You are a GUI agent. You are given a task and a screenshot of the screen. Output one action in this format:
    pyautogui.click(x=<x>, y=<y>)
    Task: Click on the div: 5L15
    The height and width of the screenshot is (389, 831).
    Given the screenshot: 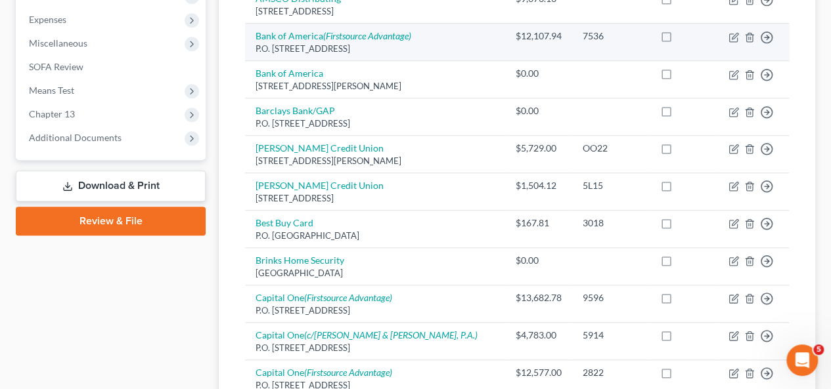 What is the action you would take?
    pyautogui.click(x=611, y=186)
    